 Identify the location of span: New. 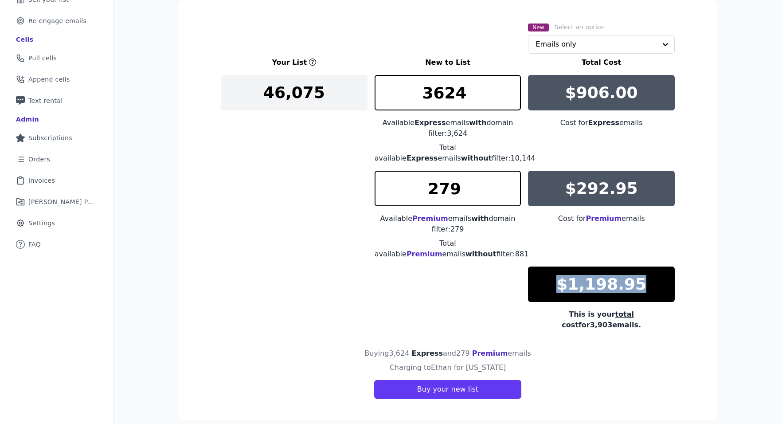
(538, 27).